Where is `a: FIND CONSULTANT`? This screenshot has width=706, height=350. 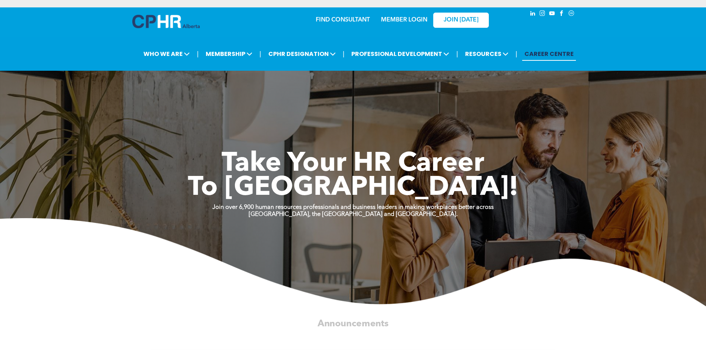 a: FIND CONSULTANT is located at coordinates (343, 20).